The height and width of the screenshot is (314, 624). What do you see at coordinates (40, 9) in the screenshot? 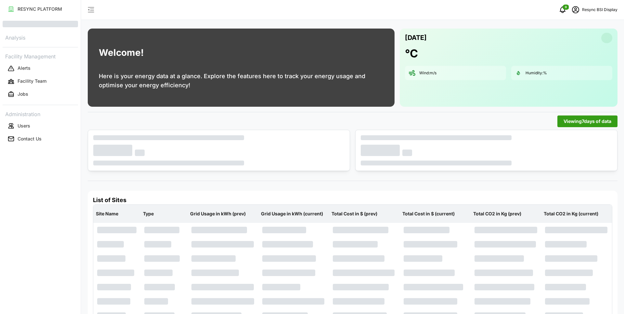
I see `p: RESYNC PLATFORM` at bounding box center [40, 9].